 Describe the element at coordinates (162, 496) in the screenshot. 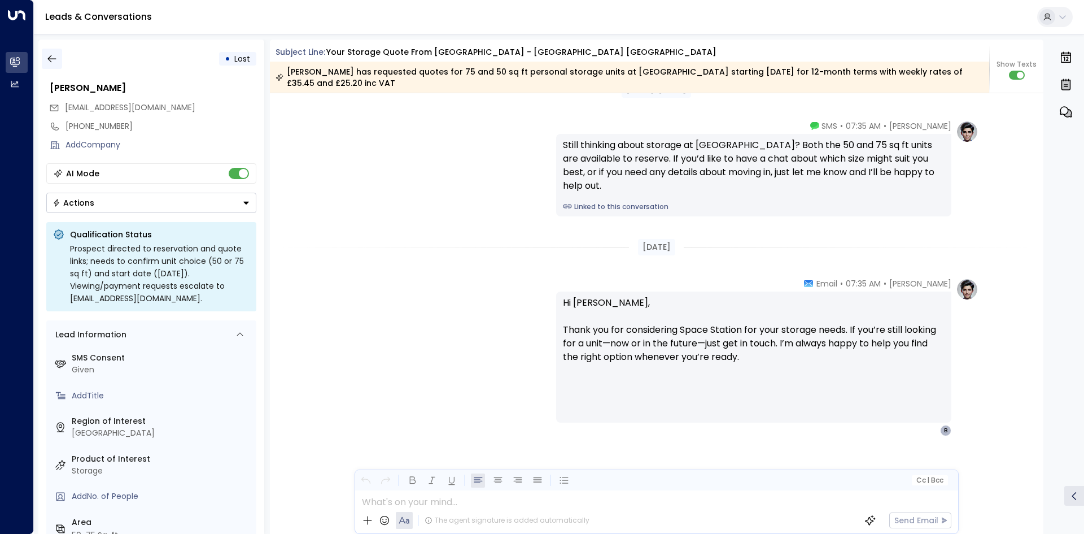

I see `div: AddNo. of People` at that location.